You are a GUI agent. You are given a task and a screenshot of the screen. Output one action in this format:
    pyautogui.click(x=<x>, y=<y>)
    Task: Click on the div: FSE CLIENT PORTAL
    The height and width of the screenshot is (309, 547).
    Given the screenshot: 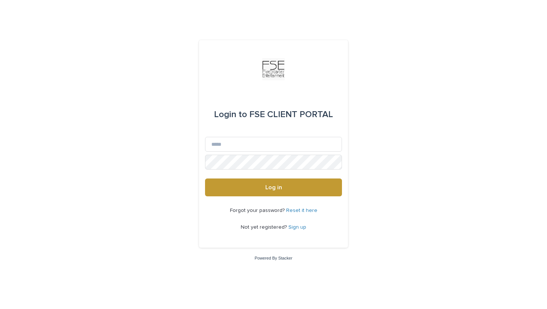 What is the action you would take?
    pyautogui.click(x=274, y=115)
    